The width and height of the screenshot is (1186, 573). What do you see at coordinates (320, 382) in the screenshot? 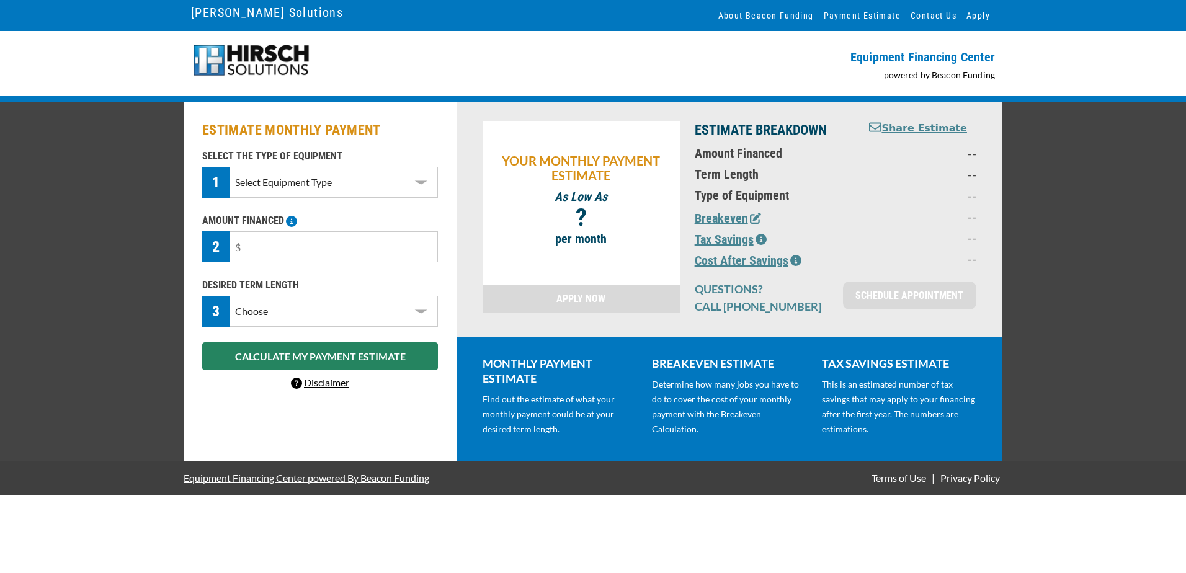
I see `a: Disclaimer` at bounding box center [320, 382].